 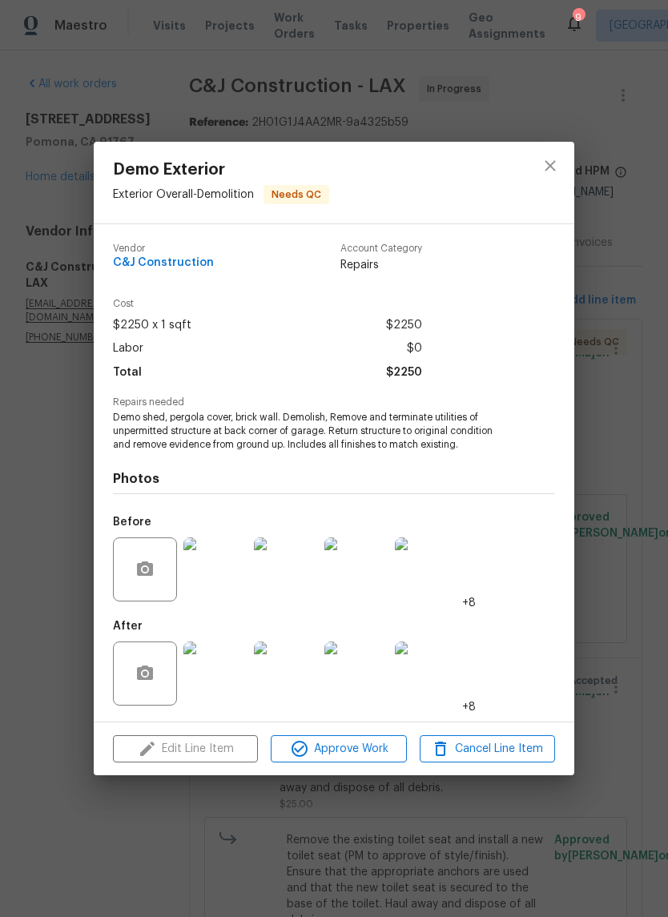 I want to click on h4: Photos, so click(x=334, y=479).